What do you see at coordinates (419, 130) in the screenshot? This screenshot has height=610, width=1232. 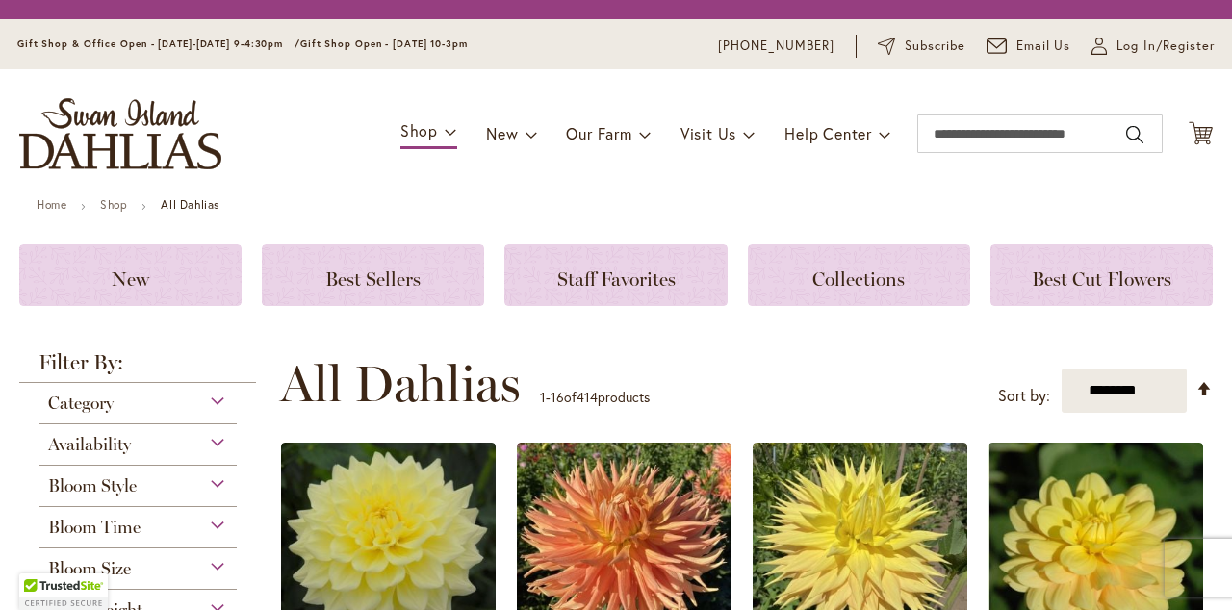 I see `span: Shop` at bounding box center [419, 130].